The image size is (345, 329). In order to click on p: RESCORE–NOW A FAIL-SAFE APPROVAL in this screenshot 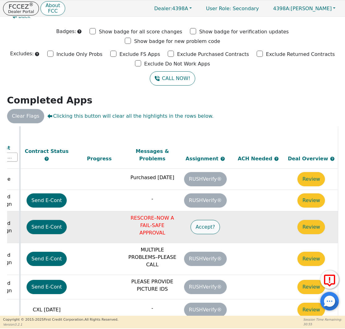, I will do `click(152, 226)`.